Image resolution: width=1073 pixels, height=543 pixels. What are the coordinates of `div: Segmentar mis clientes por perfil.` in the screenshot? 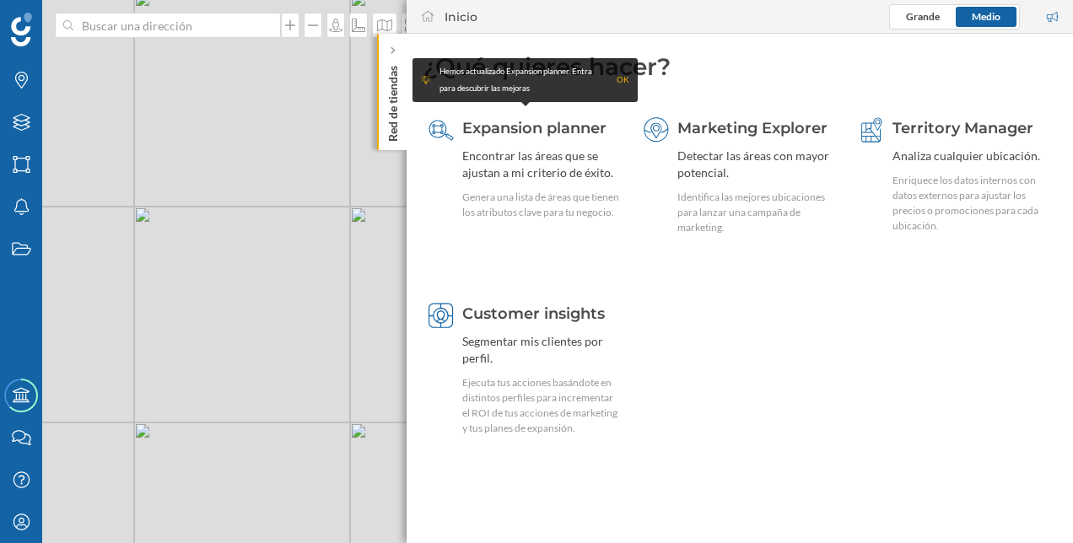 It's located at (541, 350).